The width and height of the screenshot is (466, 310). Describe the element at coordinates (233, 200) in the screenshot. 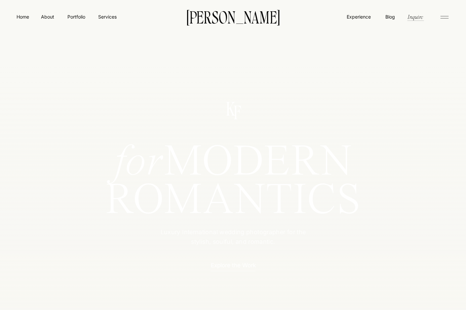

I see `h1: ROMANTICS` at that location.